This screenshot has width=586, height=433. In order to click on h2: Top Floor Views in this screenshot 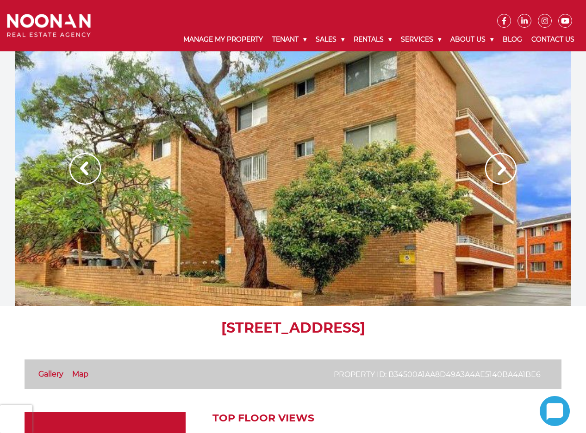, I will do `click(387, 419)`.